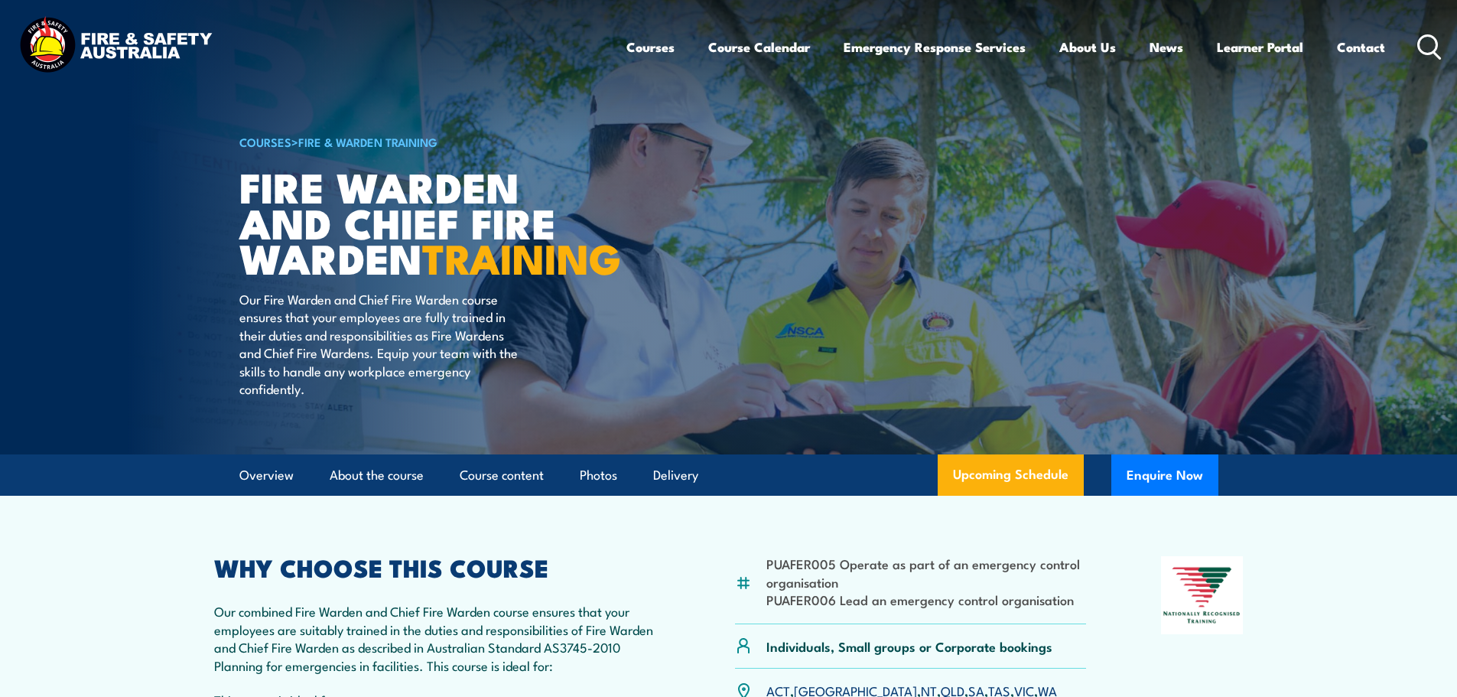  Describe the element at coordinates (521, 256) in the screenshot. I see `strong: TRAINING` at that location.